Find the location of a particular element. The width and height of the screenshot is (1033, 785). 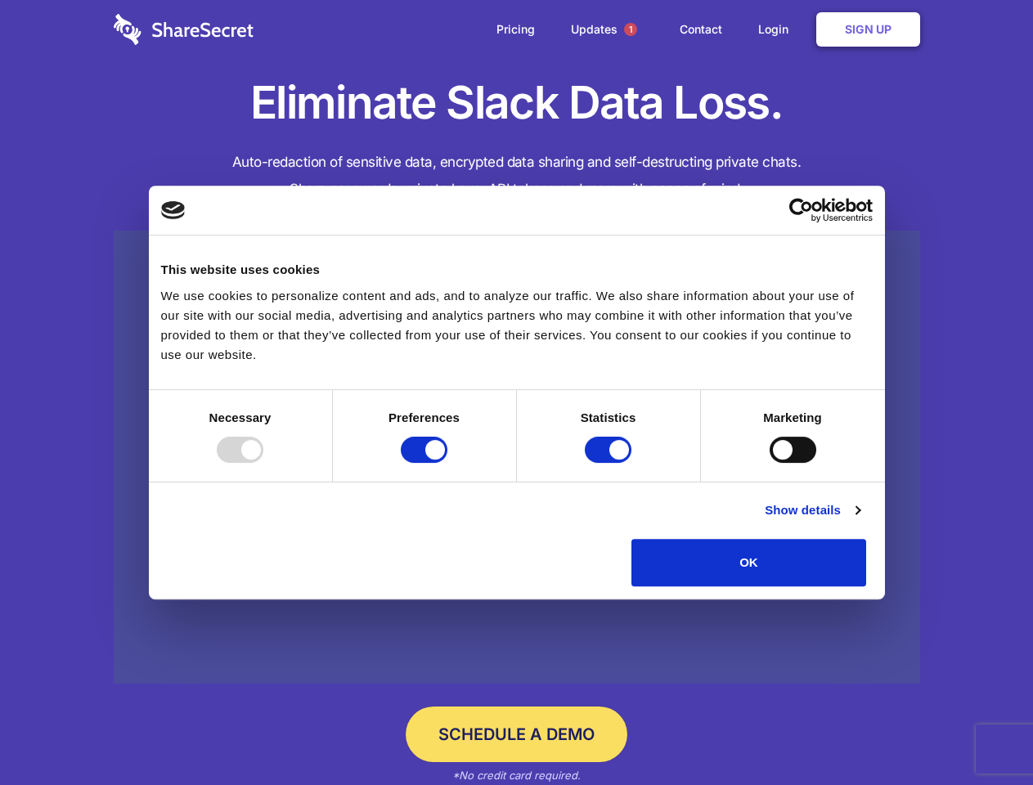

em: *No credit card required. is located at coordinates (516, 775).